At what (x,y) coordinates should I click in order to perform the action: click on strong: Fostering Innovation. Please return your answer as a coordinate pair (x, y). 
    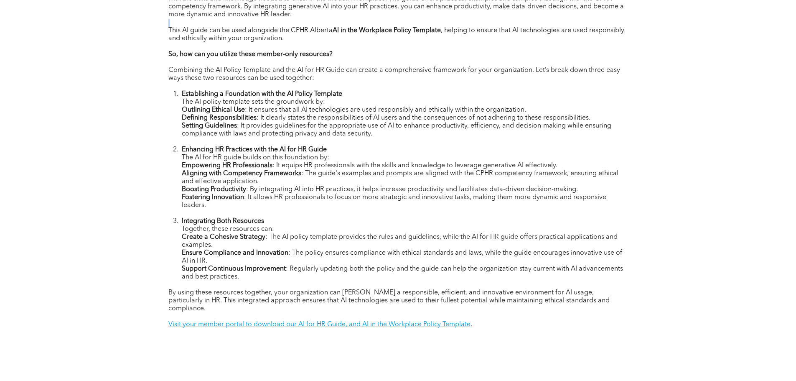
    Looking at the image, I should click on (213, 197).